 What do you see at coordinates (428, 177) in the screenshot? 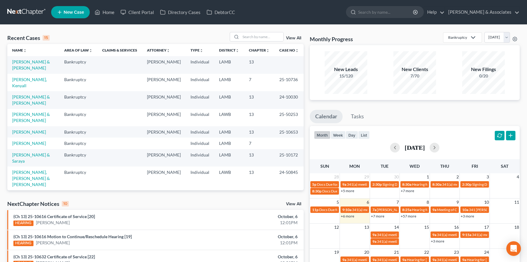
I see `span: 1` at bounding box center [428, 177].